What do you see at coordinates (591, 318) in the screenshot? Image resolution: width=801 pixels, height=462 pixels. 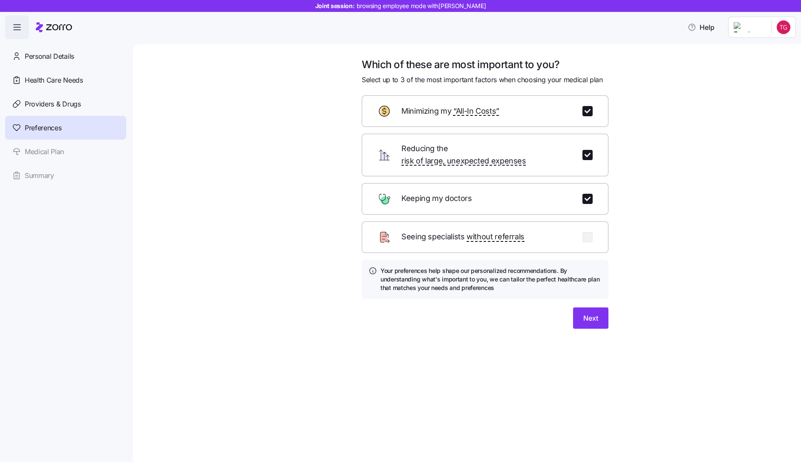 I see `button: Next` at bounding box center [591, 318].